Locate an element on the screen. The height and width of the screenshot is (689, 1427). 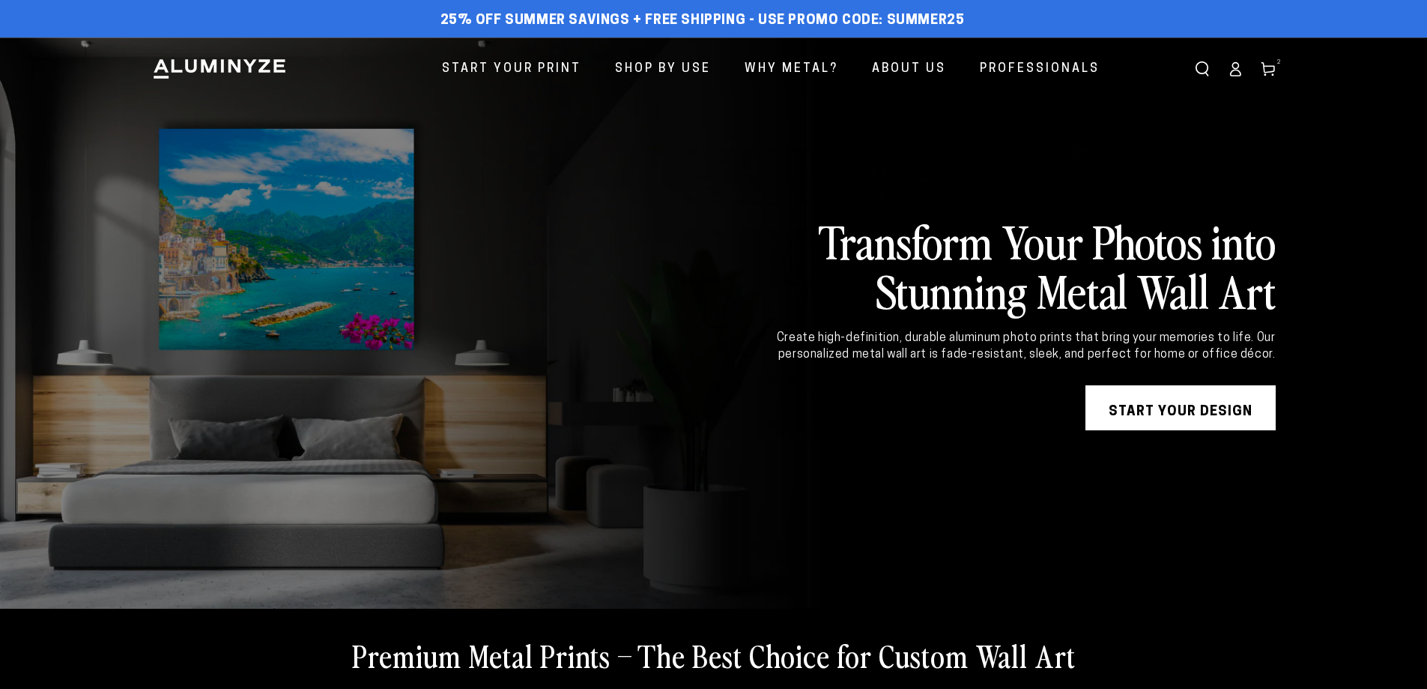
a: Why Metal? is located at coordinates (791, 69).